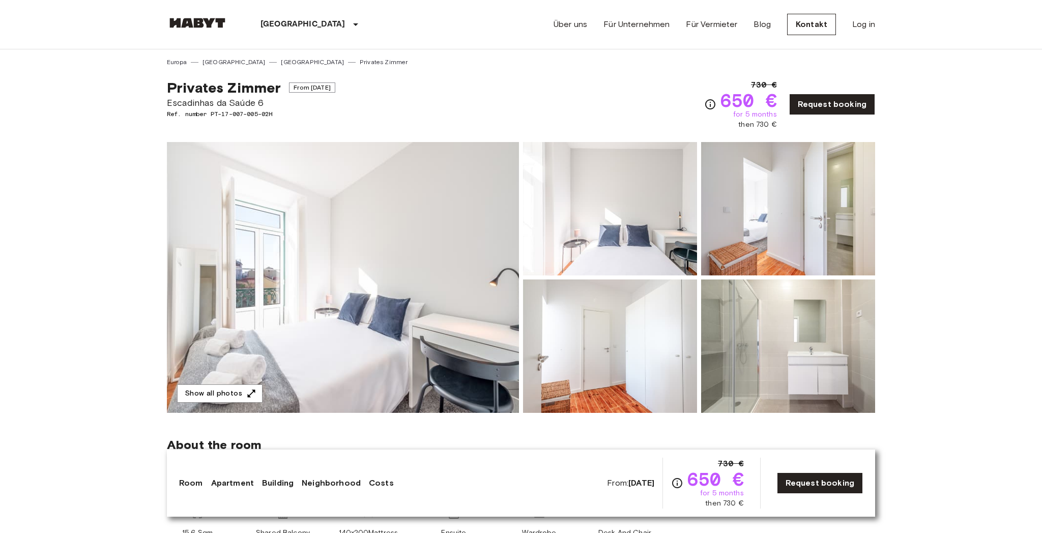 Image resolution: width=1042 pixels, height=533 pixels. What do you see at coordinates (384, 62) in the screenshot?
I see `a: Privates Zimmer` at bounding box center [384, 62].